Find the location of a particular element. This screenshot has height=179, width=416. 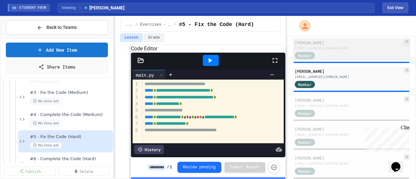

span: Back to Teams is located at coordinates (61, 27).